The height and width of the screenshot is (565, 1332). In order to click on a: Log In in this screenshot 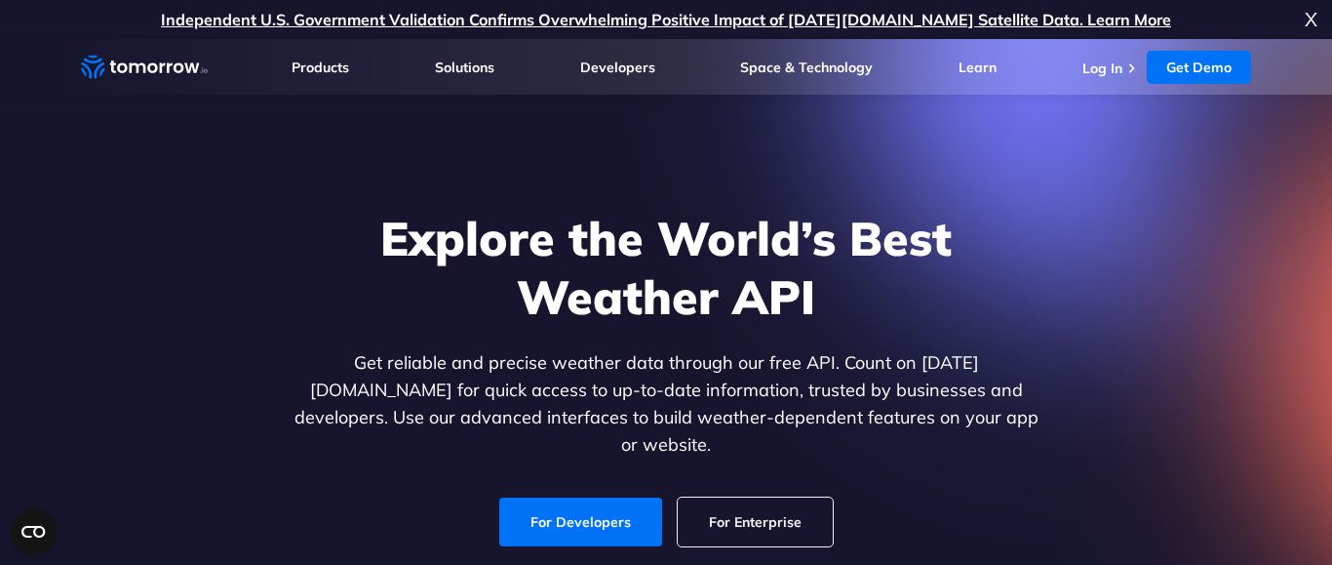, I will do `click(1102, 68)`.